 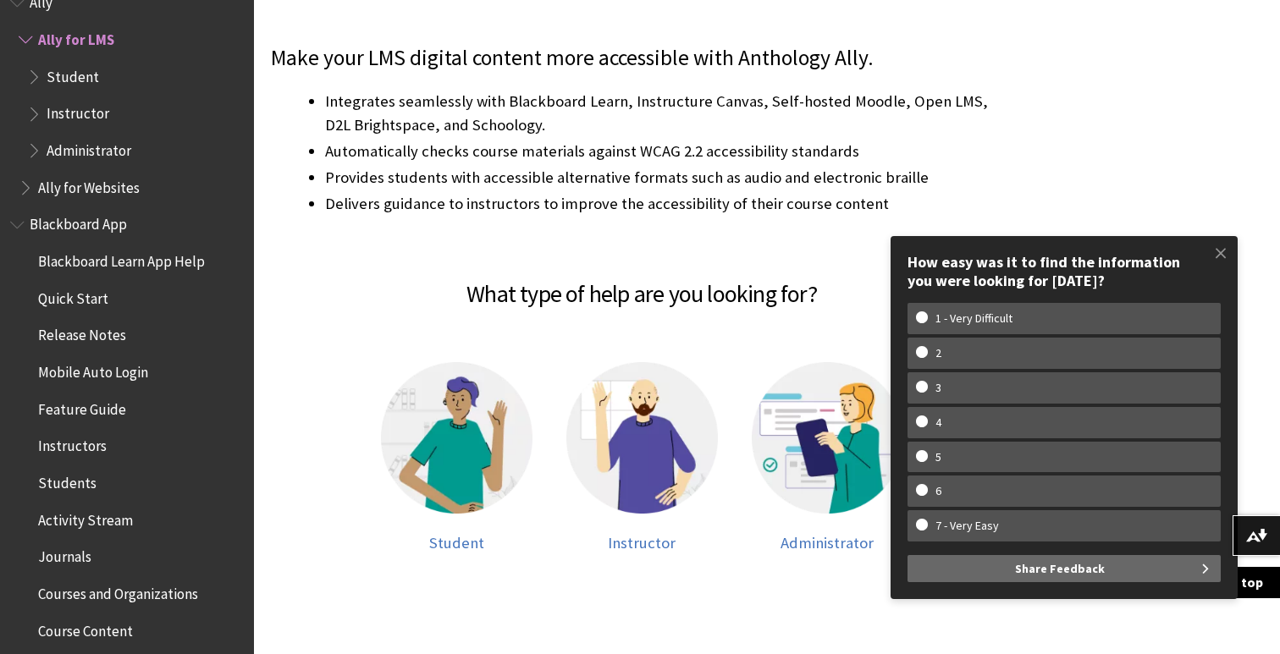 What do you see at coordinates (118, 591) in the screenshot?
I see `span: Courses and Organizations` at bounding box center [118, 591].